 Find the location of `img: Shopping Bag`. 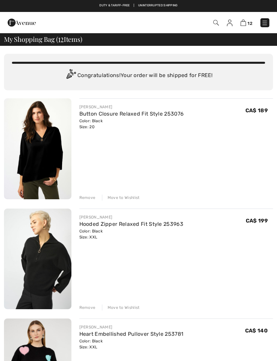

img: Shopping Bag is located at coordinates (243, 23).